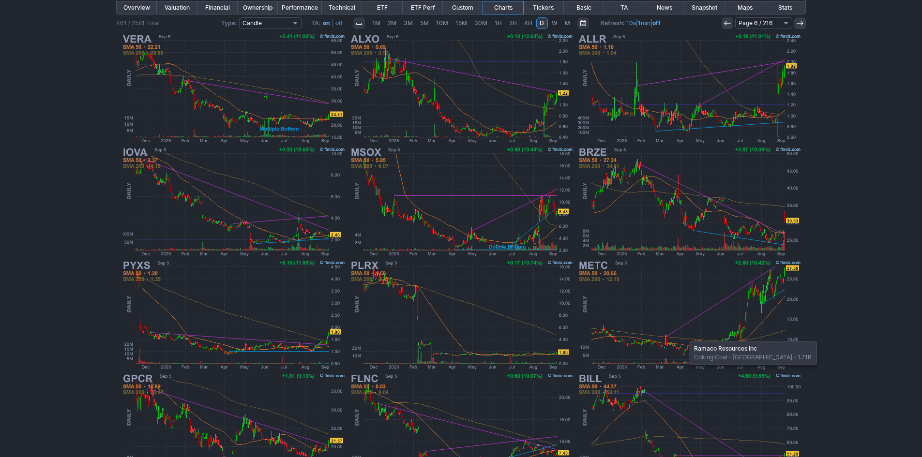 The width and height of the screenshot is (922, 457). I want to click on span: 10M, so click(442, 23).